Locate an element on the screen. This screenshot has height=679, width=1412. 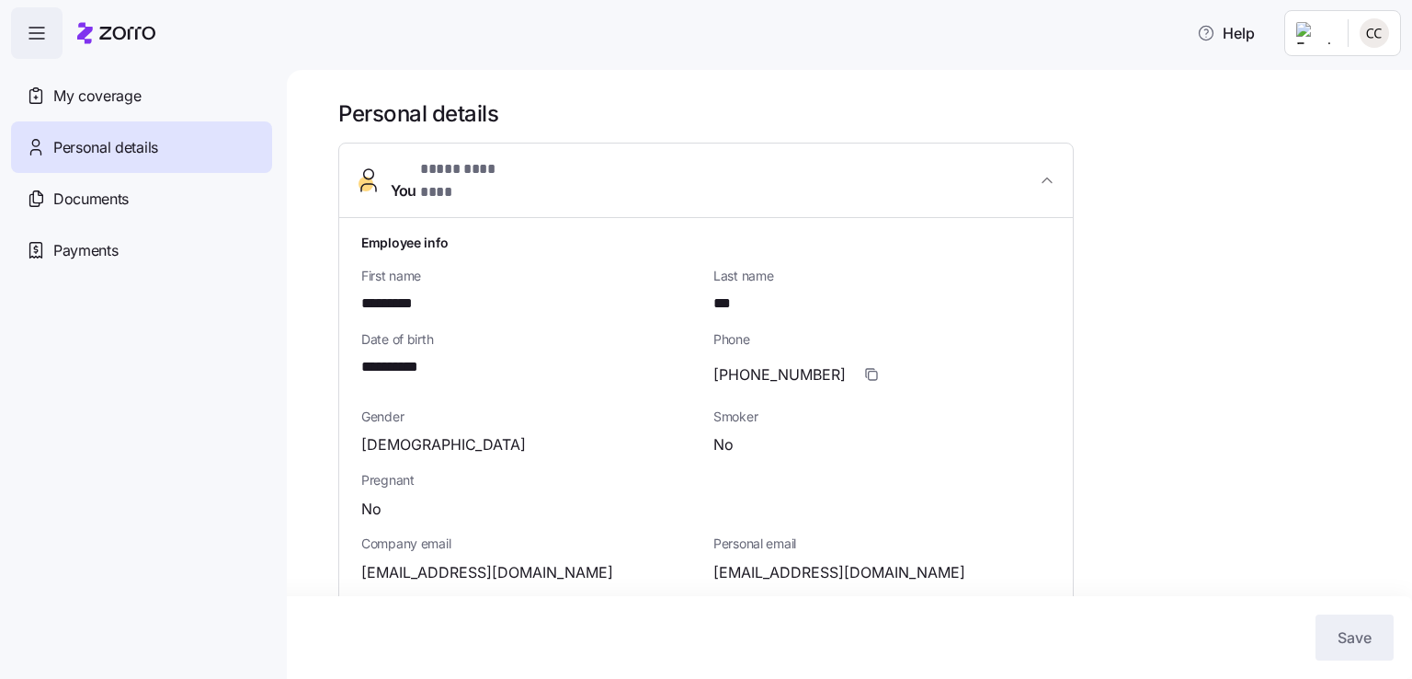
button: Save is located at coordinates (1354, 637).